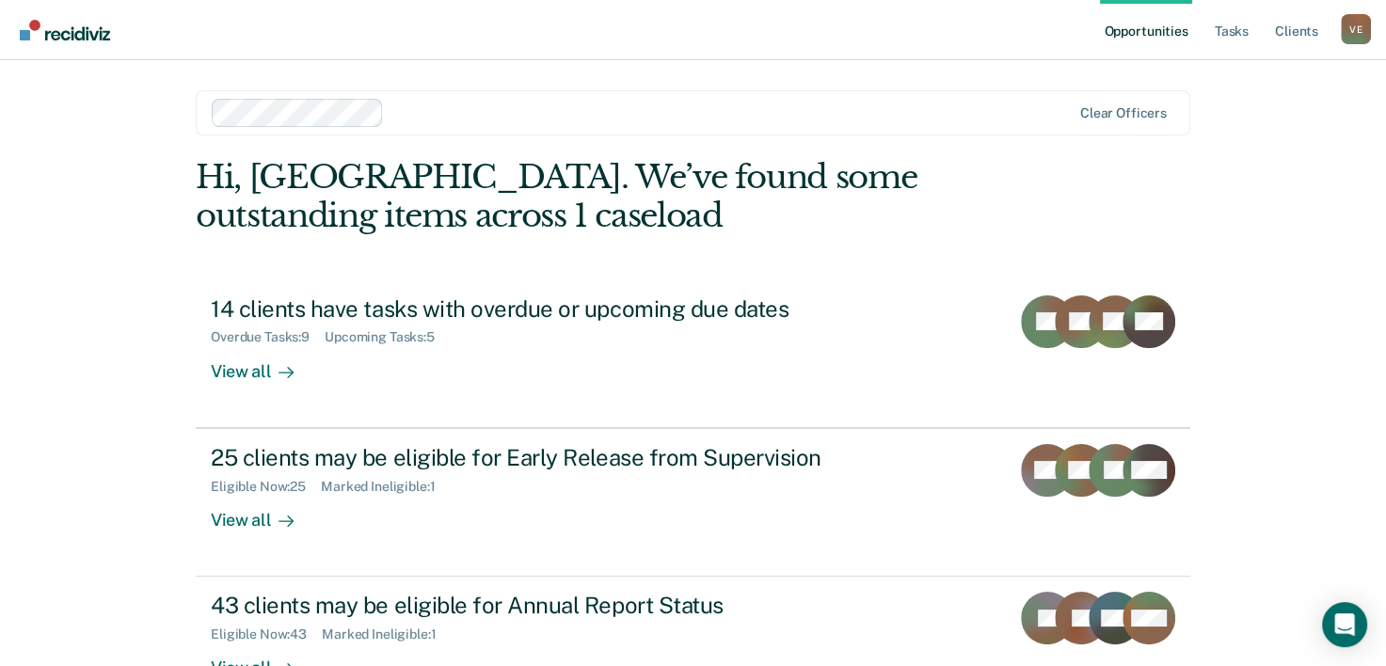 The width and height of the screenshot is (1386, 666). What do you see at coordinates (1356, 29) in the screenshot?
I see `button: Profile dropdown button` at bounding box center [1356, 29].